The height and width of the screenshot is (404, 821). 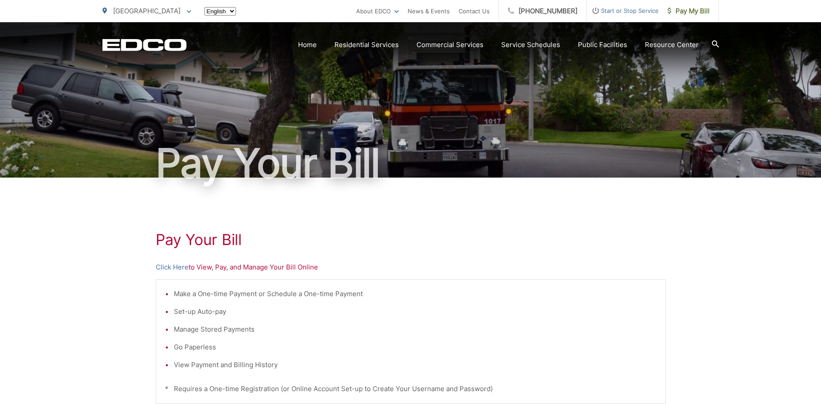 What do you see at coordinates (366, 45) in the screenshot?
I see `a: Residential Services` at bounding box center [366, 45].